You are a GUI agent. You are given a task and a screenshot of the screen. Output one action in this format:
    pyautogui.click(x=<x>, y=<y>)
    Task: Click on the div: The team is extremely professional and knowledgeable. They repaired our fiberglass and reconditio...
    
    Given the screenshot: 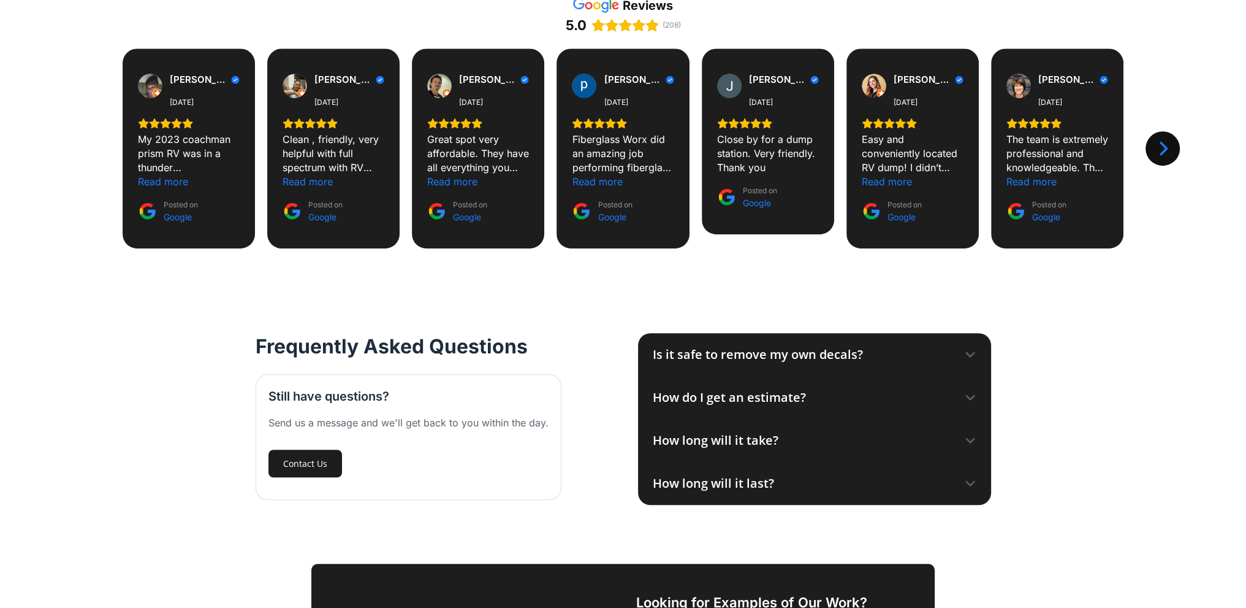 What is the action you would take?
    pyautogui.click(x=1058, y=153)
    